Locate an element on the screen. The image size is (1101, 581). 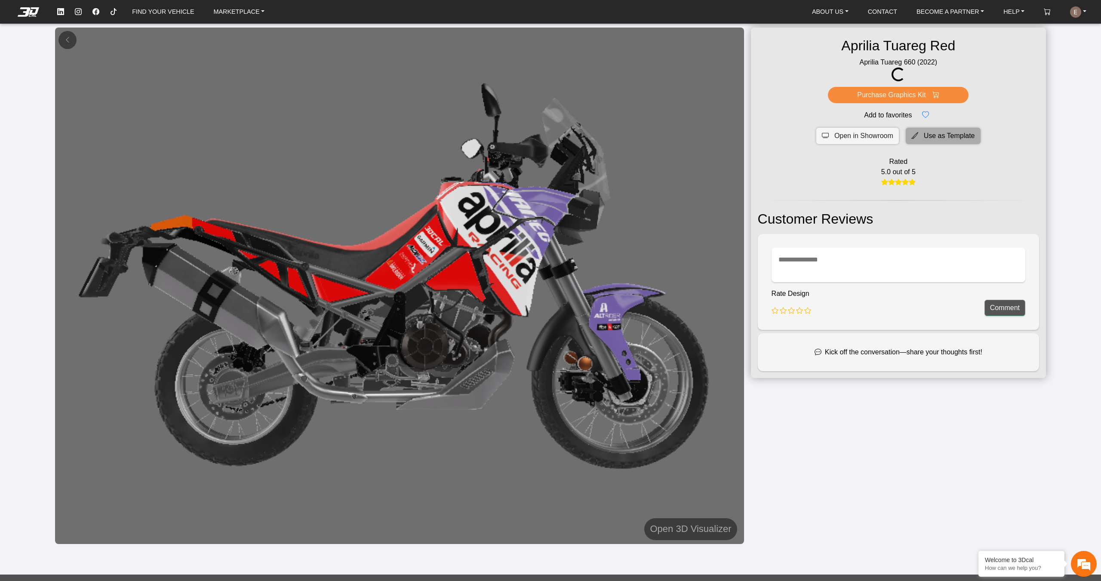
h5: Open 3D Visualizer is located at coordinates (690, 529).